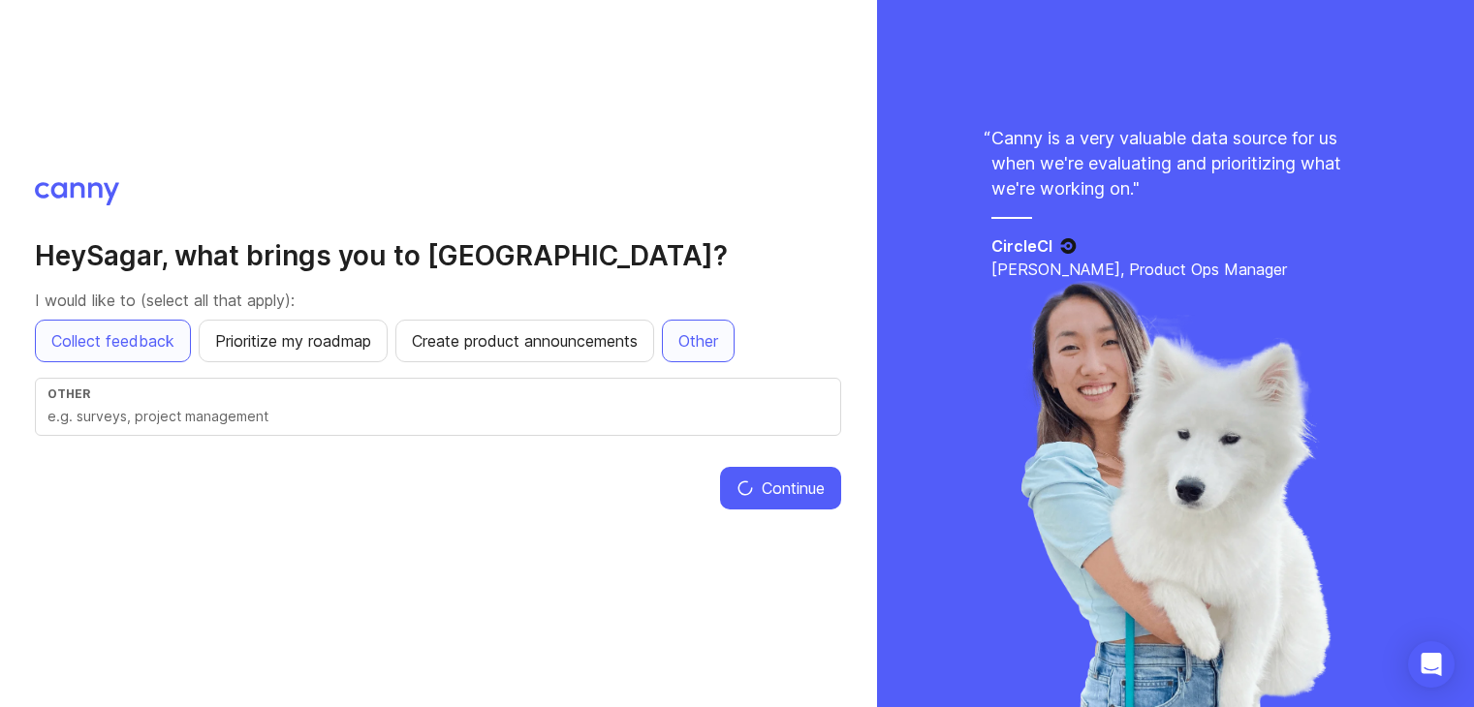 This screenshot has height=707, width=1474. I want to click on button: Collect feedback, so click(112, 341).